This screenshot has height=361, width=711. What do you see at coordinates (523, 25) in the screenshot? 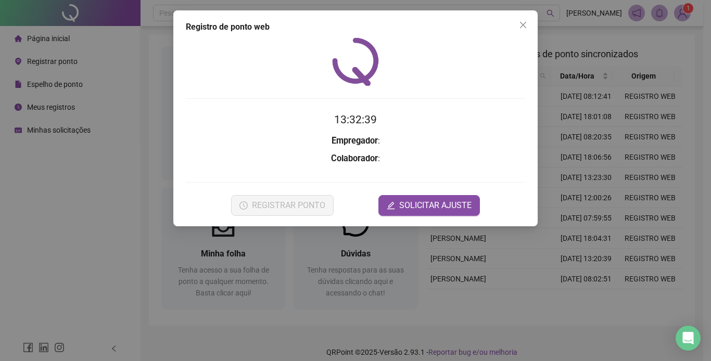
I see `button: Close` at bounding box center [523, 25].